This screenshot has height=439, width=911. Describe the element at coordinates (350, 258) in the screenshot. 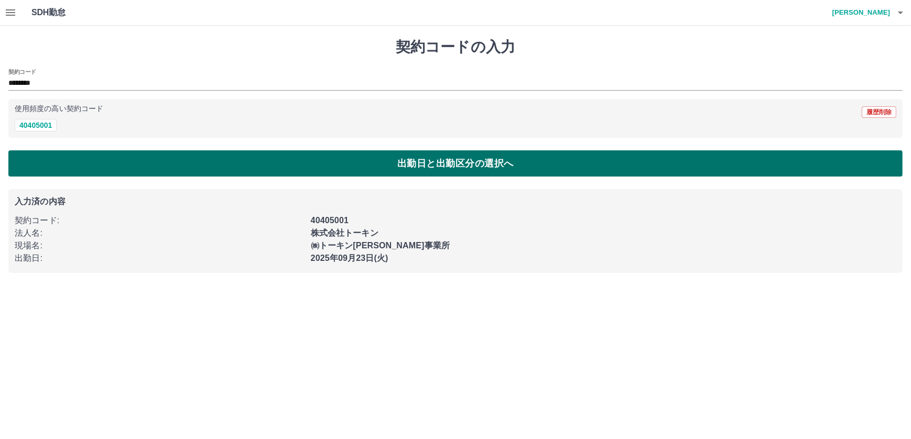

I see `b: 2025年09月23日(火)` at that location.